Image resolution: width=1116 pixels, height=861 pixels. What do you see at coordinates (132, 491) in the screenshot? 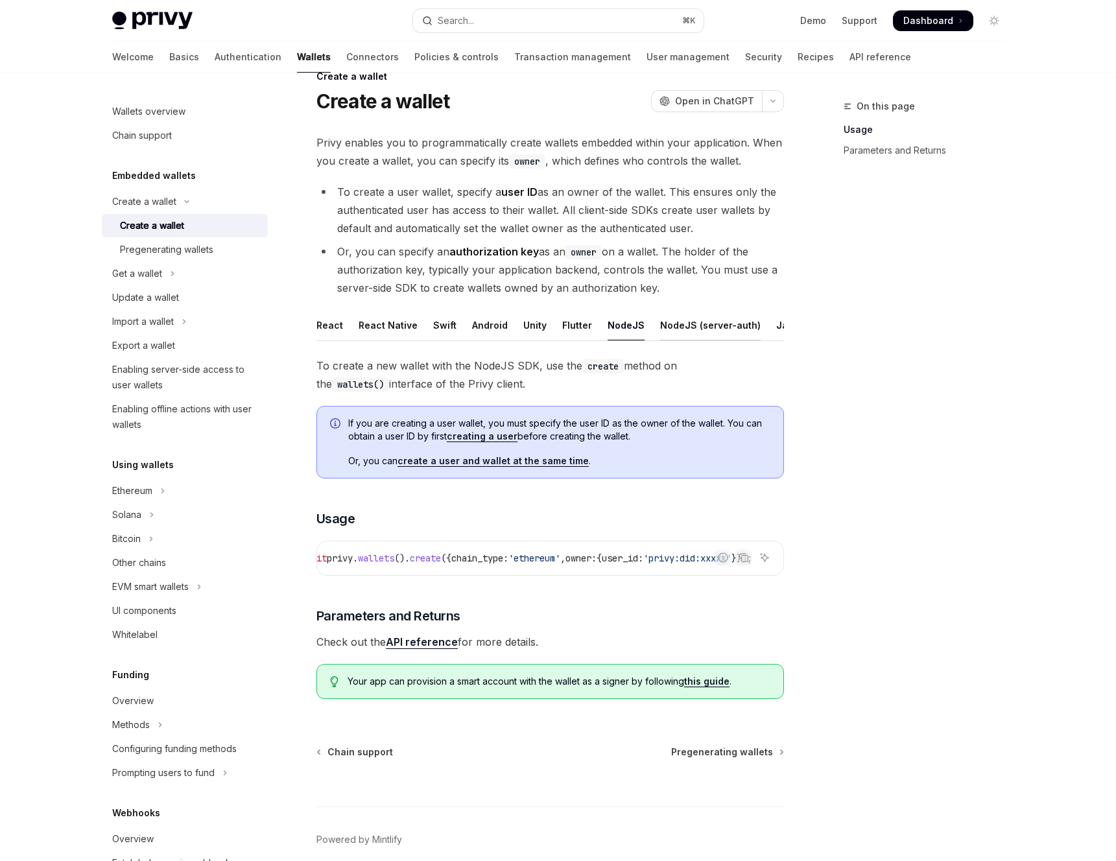
I see `div: Ethereum` at bounding box center [132, 491].